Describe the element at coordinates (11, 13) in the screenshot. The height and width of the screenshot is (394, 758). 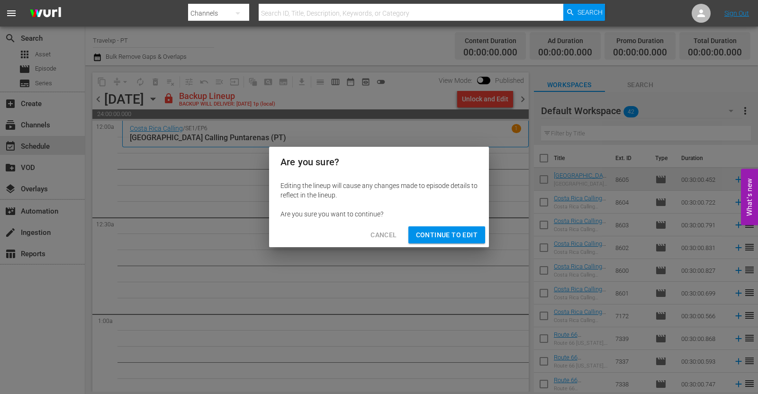
I see `span: menu` at that location.